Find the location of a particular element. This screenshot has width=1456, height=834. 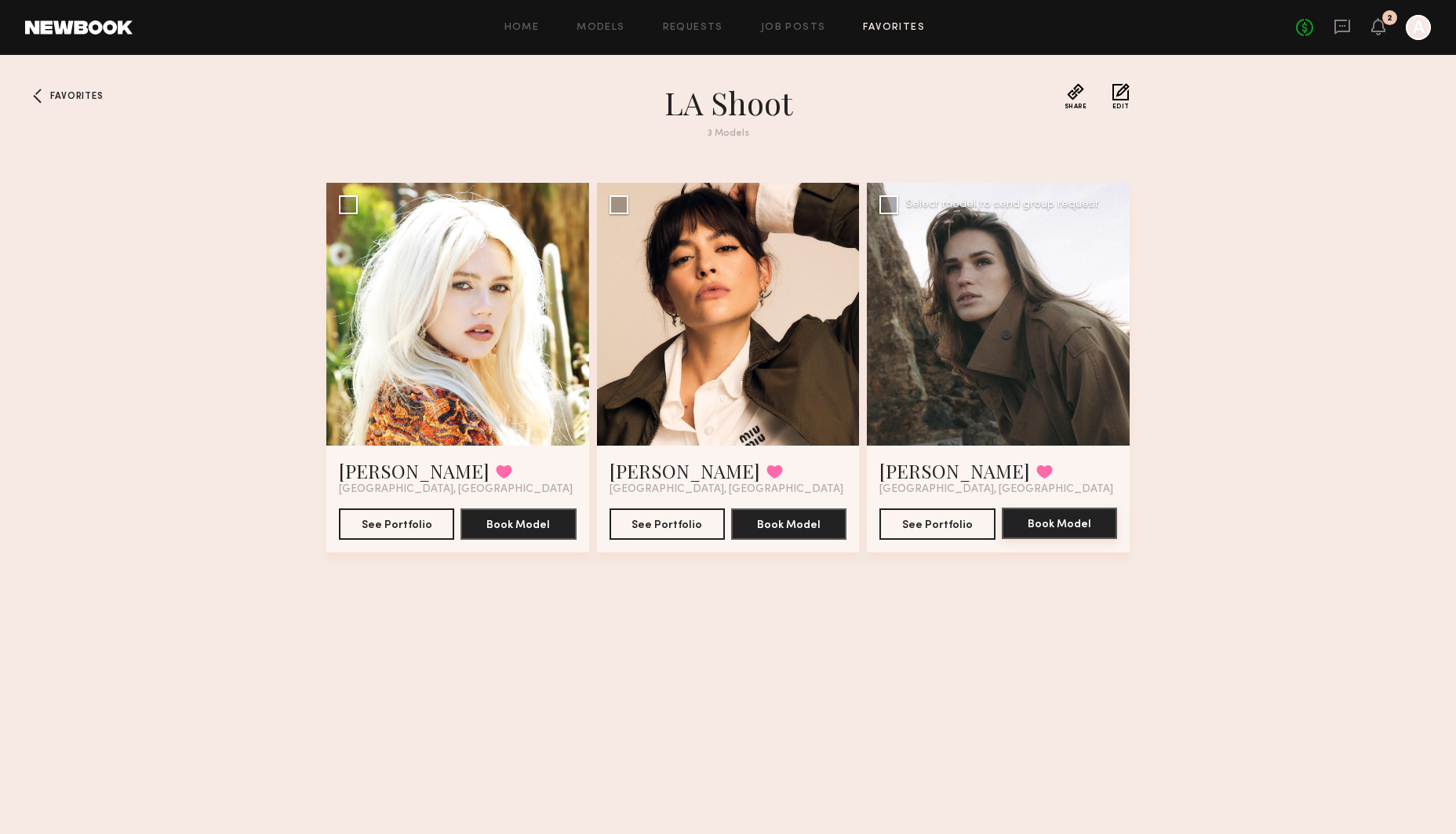

div: 3 Models is located at coordinates (728, 133).